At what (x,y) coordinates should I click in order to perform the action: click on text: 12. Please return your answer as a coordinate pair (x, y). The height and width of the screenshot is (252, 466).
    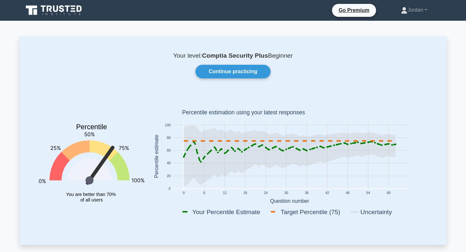
    Looking at the image, I should click on (225, 193).